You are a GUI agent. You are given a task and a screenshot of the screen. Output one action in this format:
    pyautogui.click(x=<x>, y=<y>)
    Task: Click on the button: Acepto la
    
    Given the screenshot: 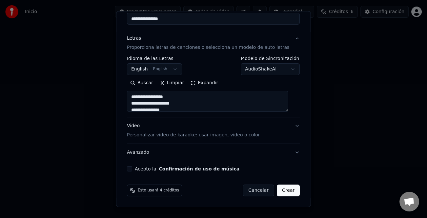 What is the action you would take?
    pyautogui.click(x=199, y=169)
    